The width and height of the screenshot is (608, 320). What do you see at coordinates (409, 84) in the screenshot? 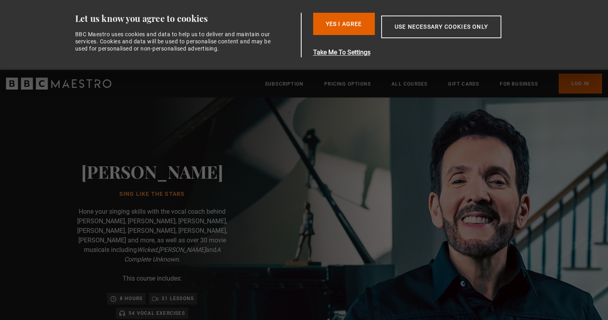
I see `a: All Courses` at bounding box center [409, 84].